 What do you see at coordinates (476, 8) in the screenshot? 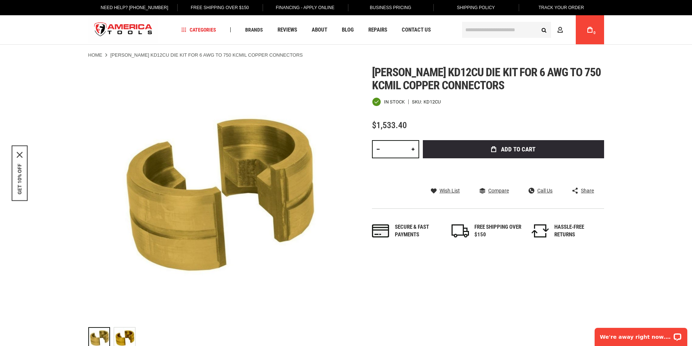
I see `span: Shipping Policy` at bounding box center [476, 8].